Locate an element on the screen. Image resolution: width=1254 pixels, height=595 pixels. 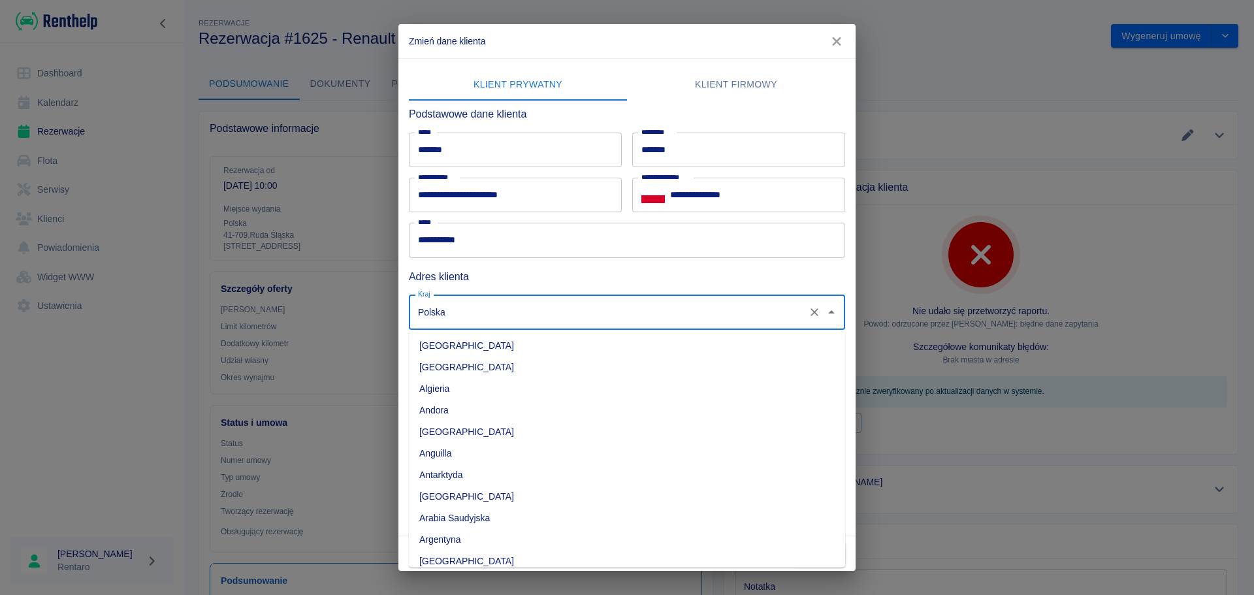
li: Andora is located at coordinates (627, 410).